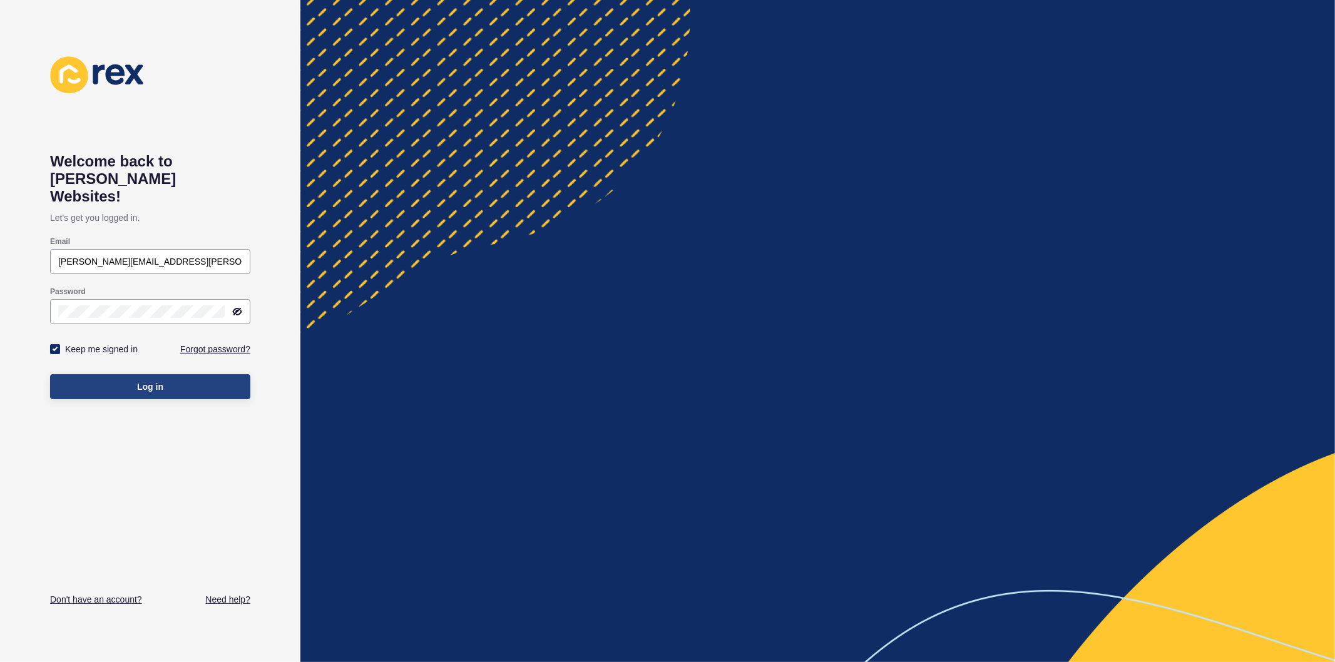 The height and width of the screenshot is (662, 1335). What do you see at coordinates (60, 242) in the screenshot?
I see `label: Email` at bounding box center [60, 242].